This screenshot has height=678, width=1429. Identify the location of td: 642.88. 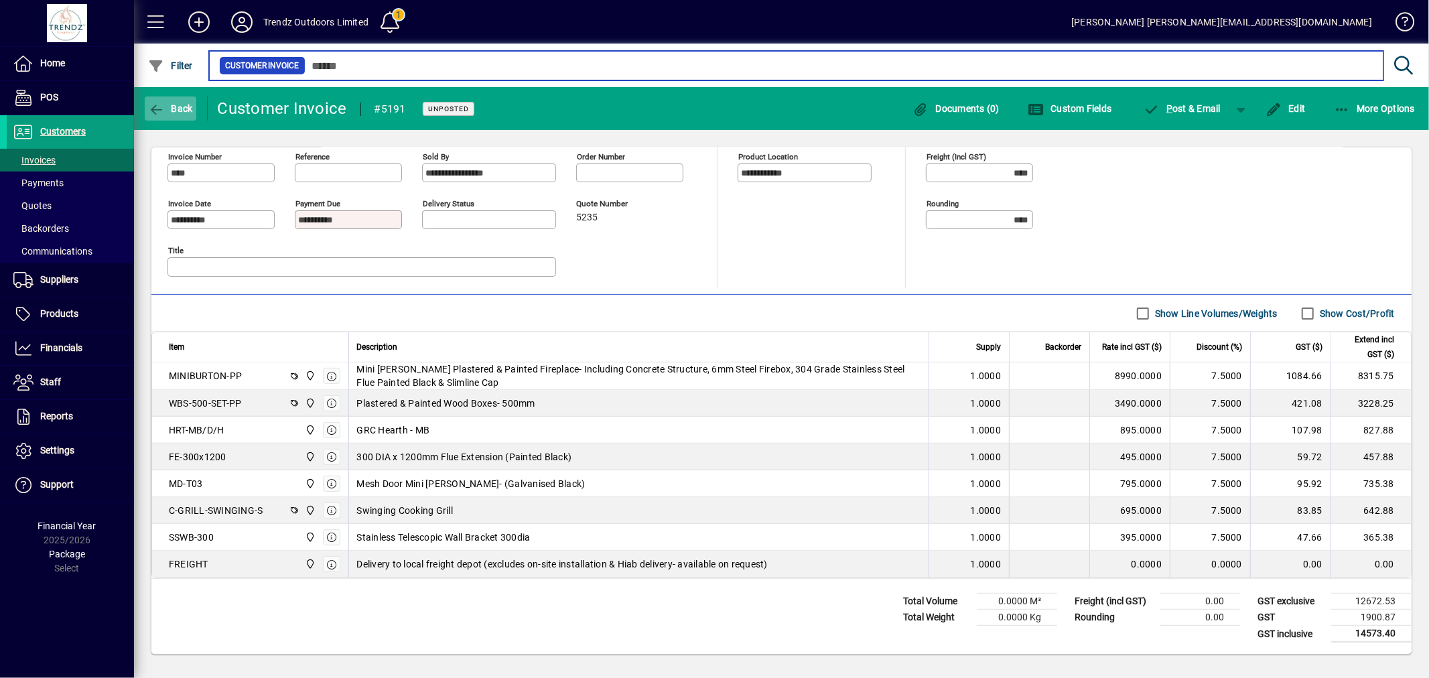
(1371, 511).